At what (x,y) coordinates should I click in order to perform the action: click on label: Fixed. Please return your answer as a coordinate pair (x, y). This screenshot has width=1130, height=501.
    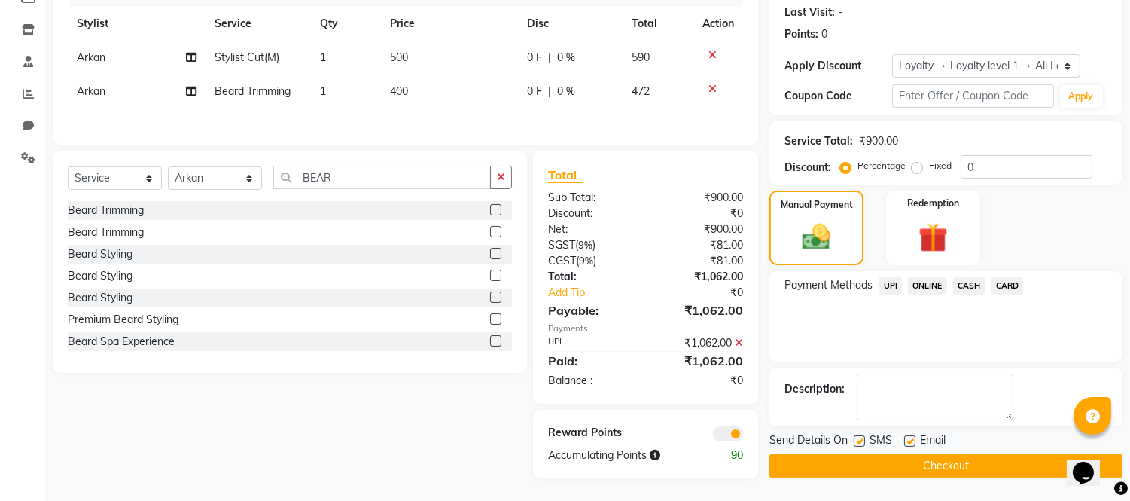
    Looking at the image, I should click on (940, 166).